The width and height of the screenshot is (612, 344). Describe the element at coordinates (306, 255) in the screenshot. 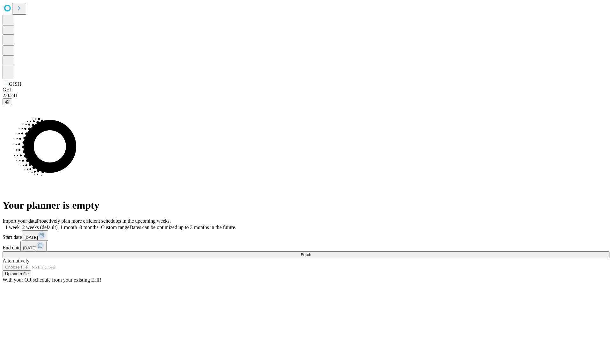

I see `span: Fetch` at that location.